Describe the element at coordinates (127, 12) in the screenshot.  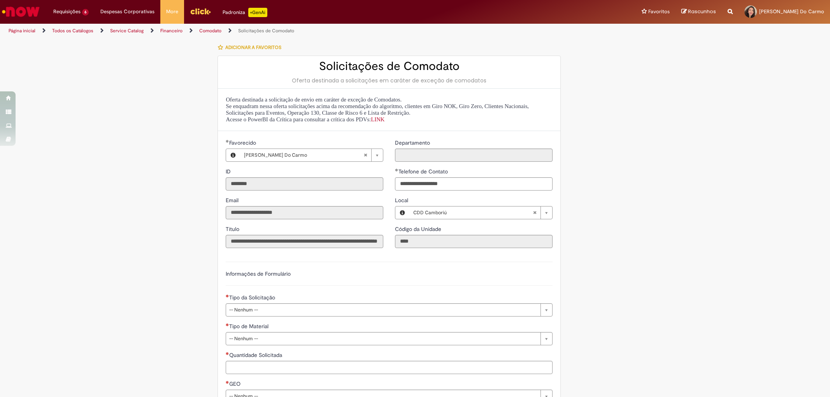
I see `span: Despesas Corporativas` at that location.